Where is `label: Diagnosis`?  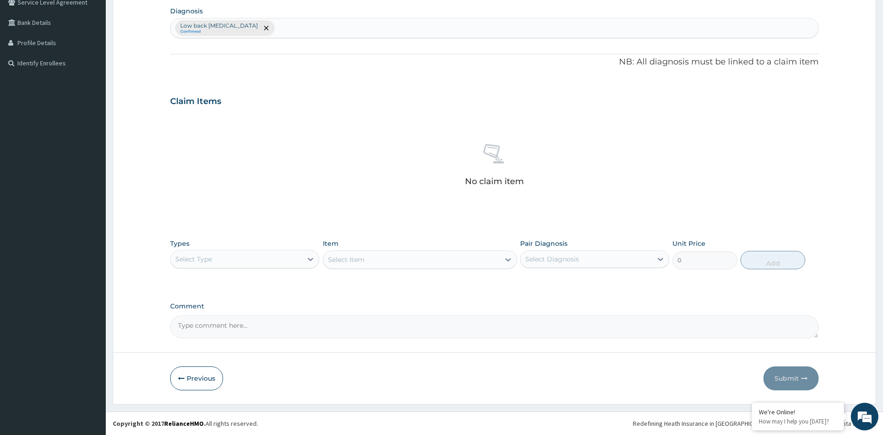 label: Diagnosis is located at coordinates (186, 11).